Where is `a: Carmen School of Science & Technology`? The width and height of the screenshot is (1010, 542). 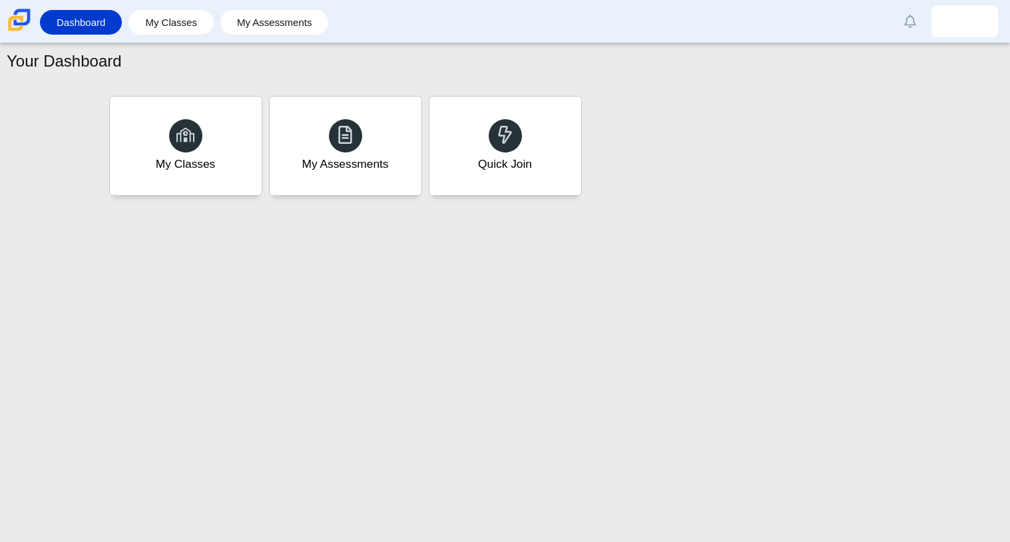 a: Carmen School of Science & Technology is located at coordinates (19, 30).